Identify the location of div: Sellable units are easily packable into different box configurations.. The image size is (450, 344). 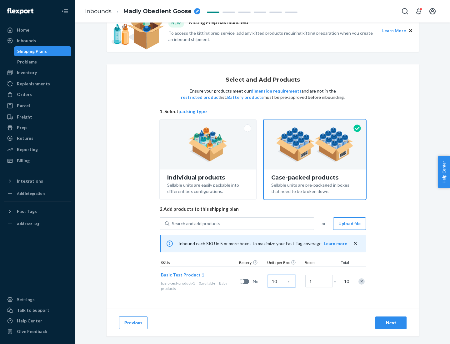
(208, 187).